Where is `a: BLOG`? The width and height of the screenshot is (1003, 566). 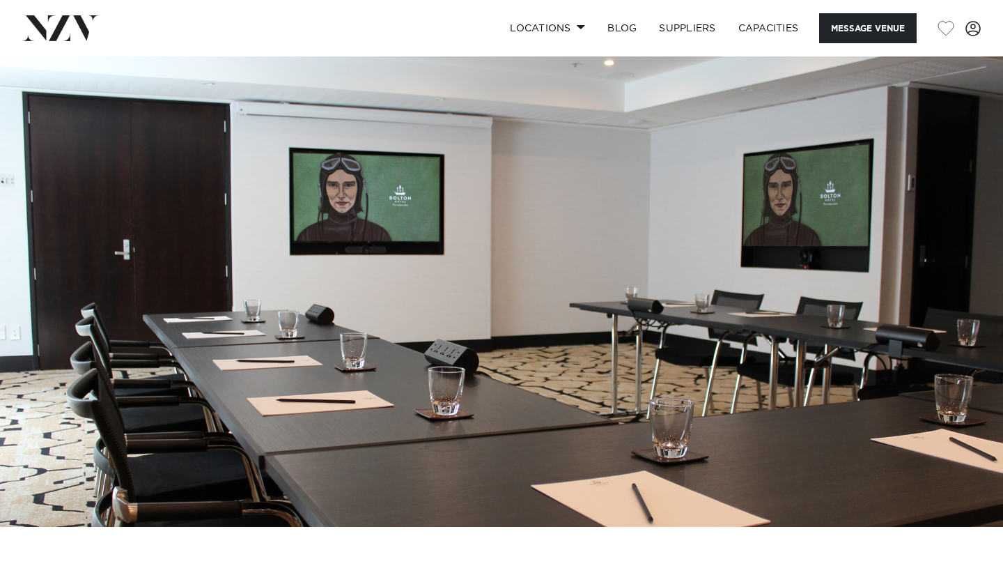
a: BLOG is located at coordinates (622, 28).